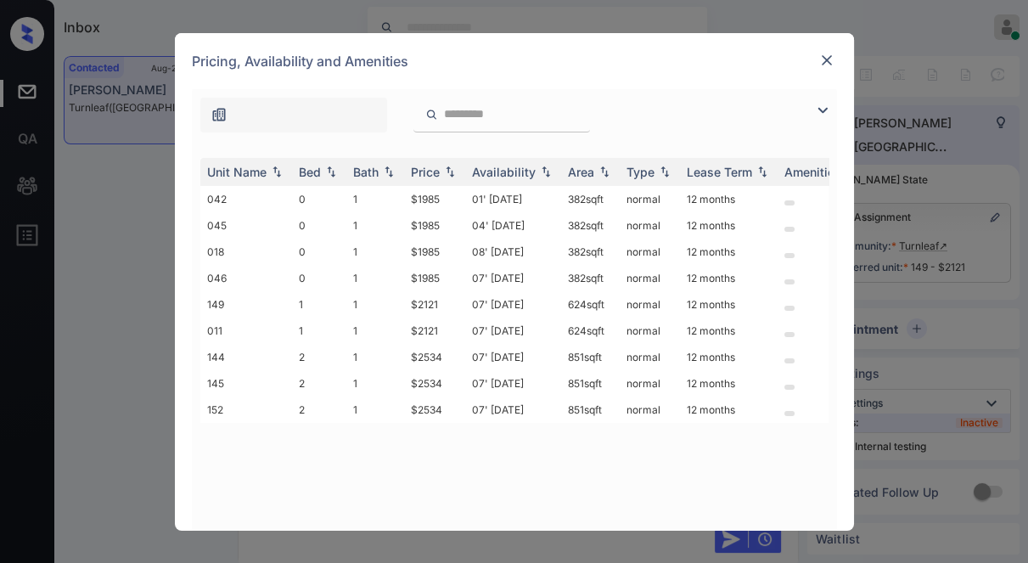 Image resolution: width=1028 pixels, height=563 pixels. What do you see at coordinates (366, 172) in the screenshot?
I see `div: Bath` at bounding box center [366, 172].